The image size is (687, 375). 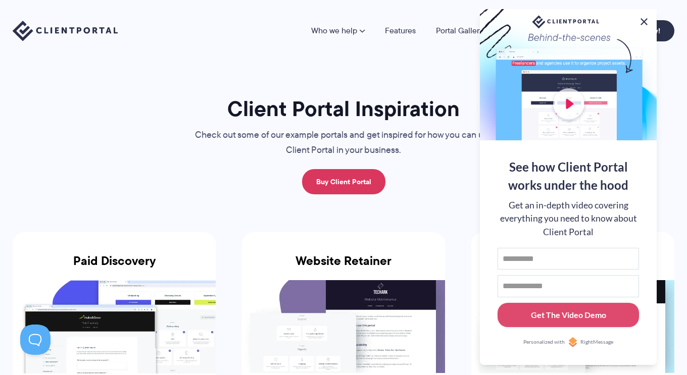 What do you see at coordinates (344, 109) in the screenshot?
I see `h1: Client Portal Inspiration` at bounding box center [344, 109].